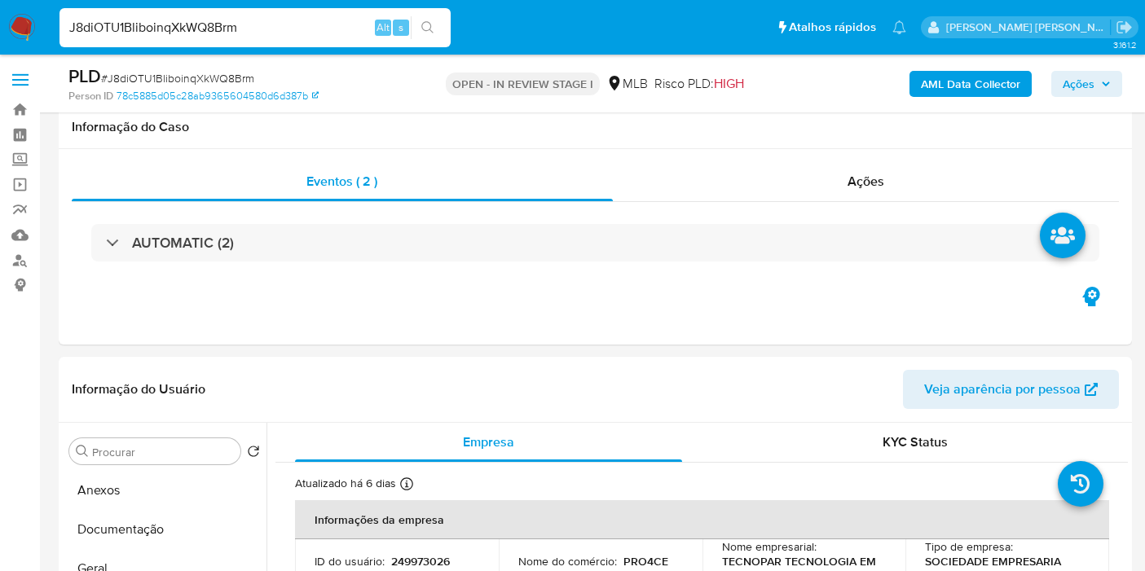  I want to click on a: 78c5885d05c28ab9365604580d6d387b, so click(218, 96).